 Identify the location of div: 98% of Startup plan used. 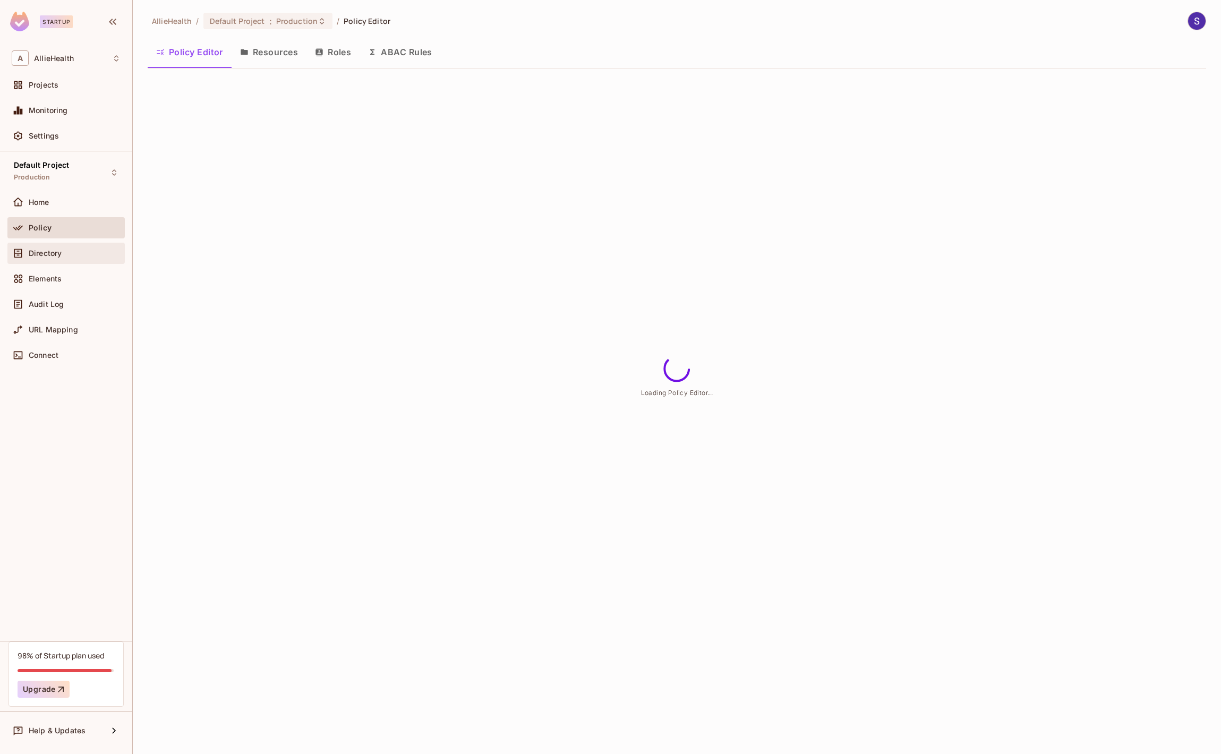
(61, 655).